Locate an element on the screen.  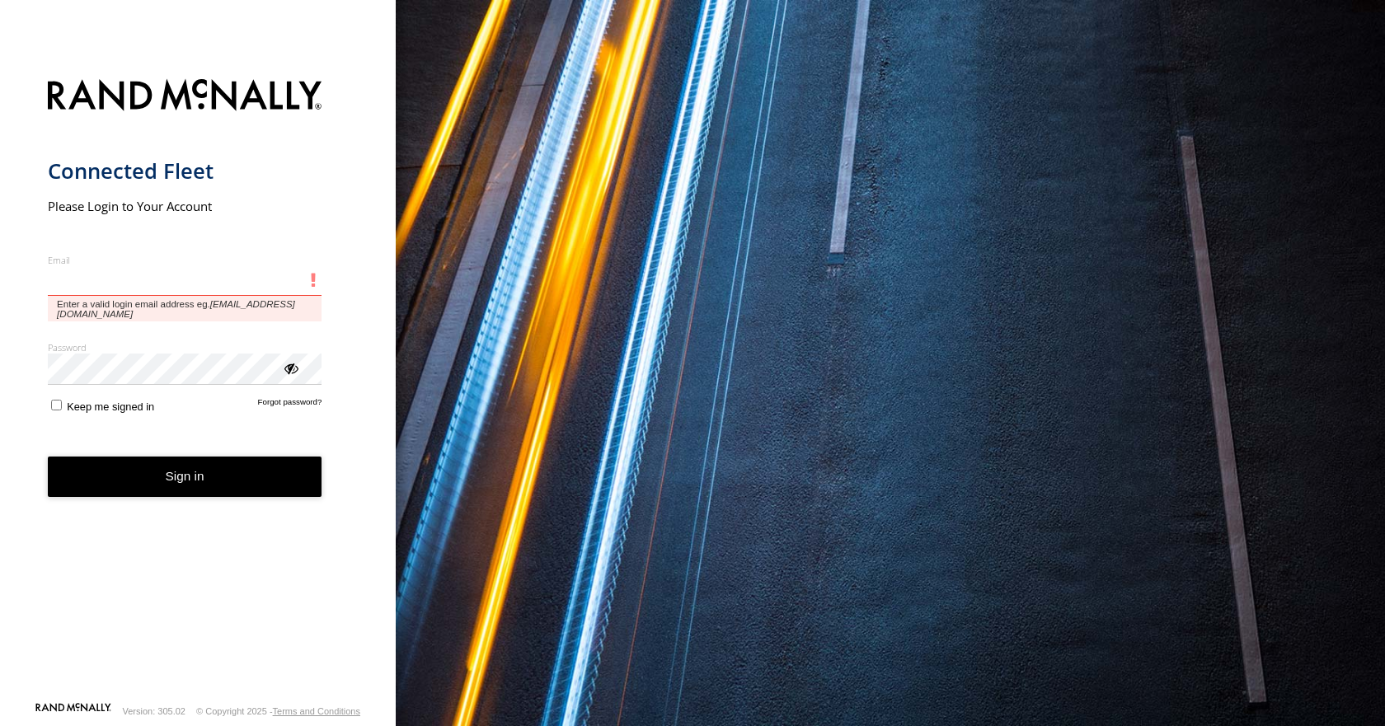
div: © Copyright 2025 - is located at coordinates (278, 711).